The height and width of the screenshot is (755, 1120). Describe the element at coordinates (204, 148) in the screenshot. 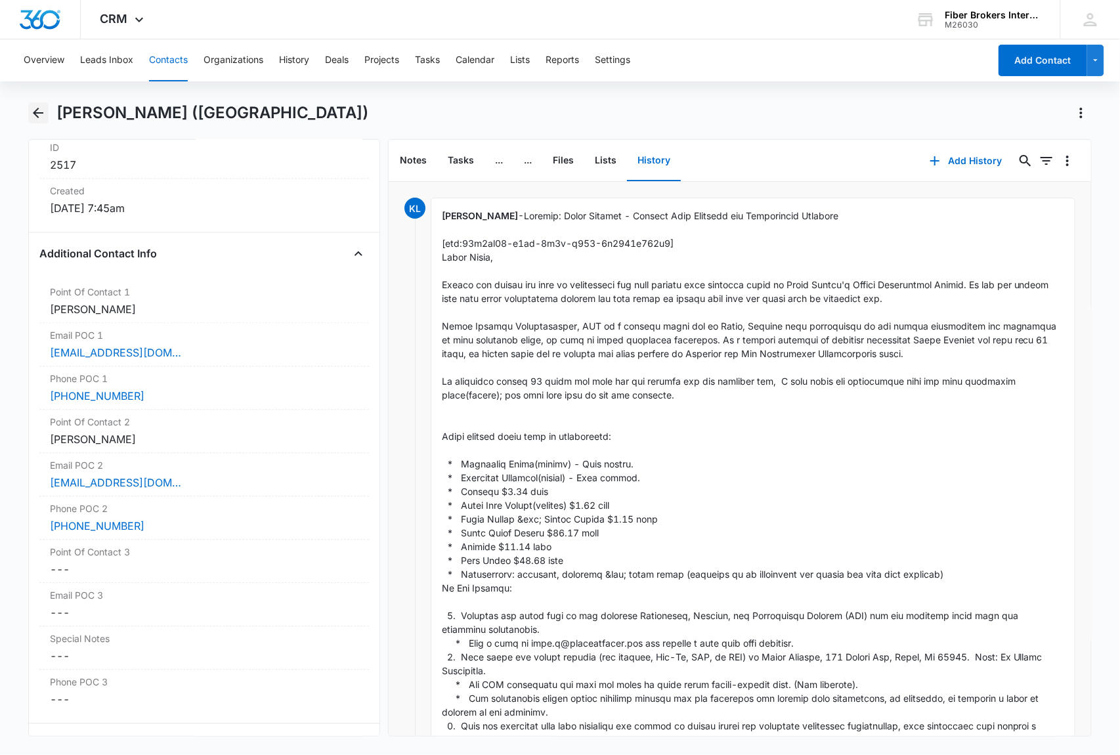

I see `dt: ID` at that location.